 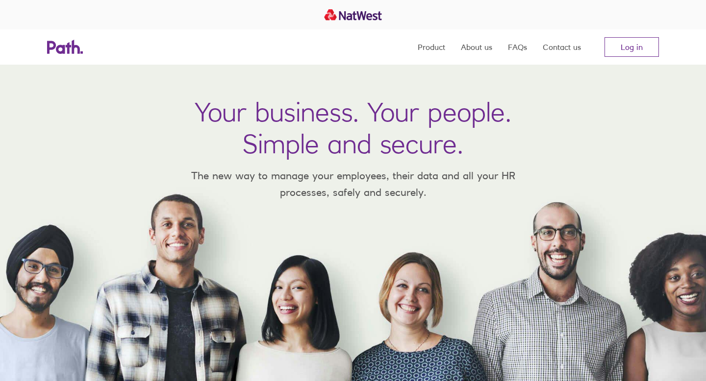 I want to click on a: Log in, so click(x=631, y=47).